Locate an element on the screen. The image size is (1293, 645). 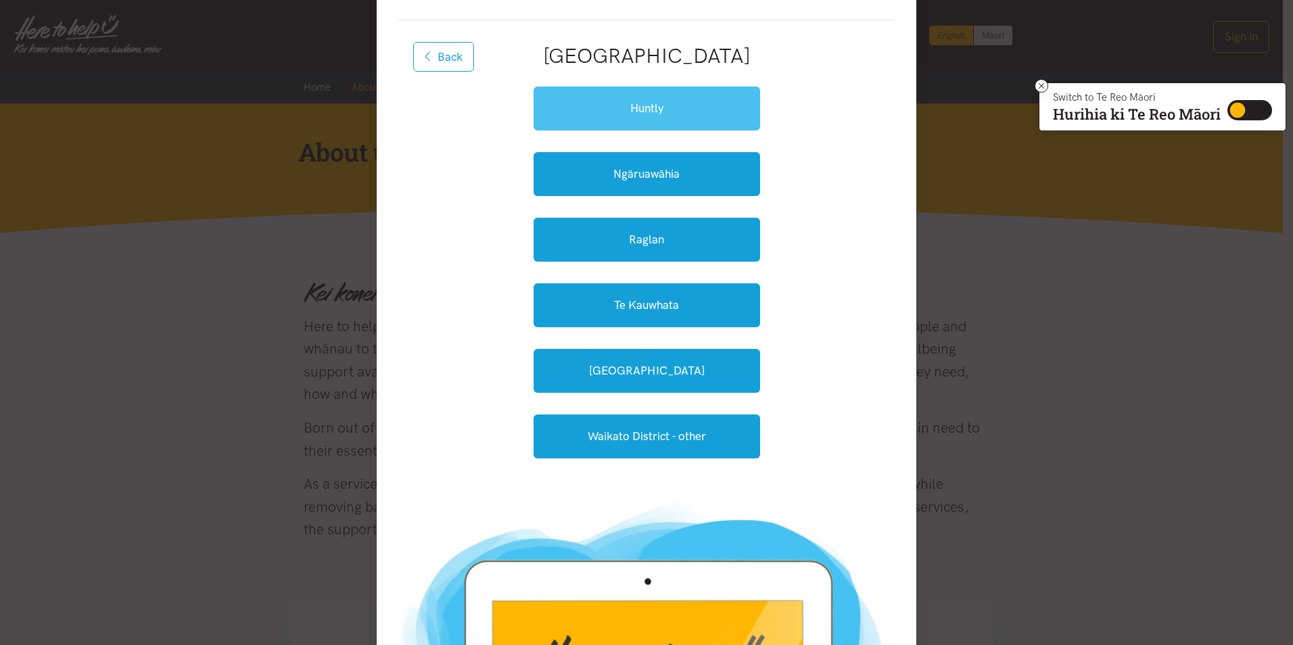
a: Huntly is located at coordinates (646, 108).